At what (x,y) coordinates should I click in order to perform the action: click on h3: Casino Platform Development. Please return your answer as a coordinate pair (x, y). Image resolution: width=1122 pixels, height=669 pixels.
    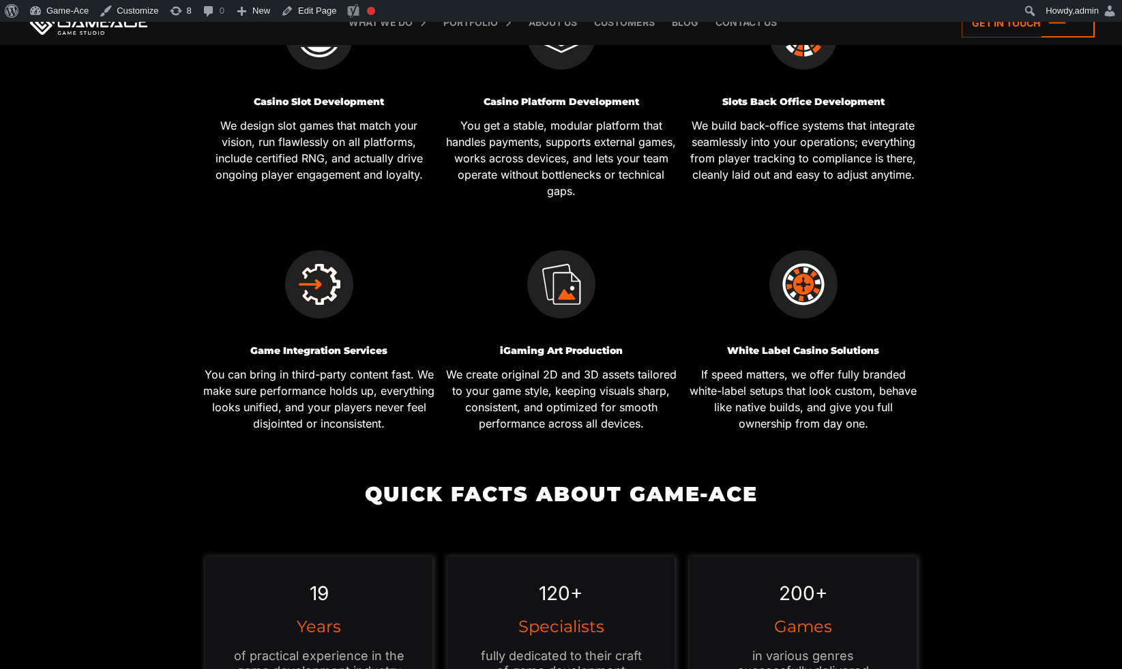
    Looking at the image, I should click on (561, 102).